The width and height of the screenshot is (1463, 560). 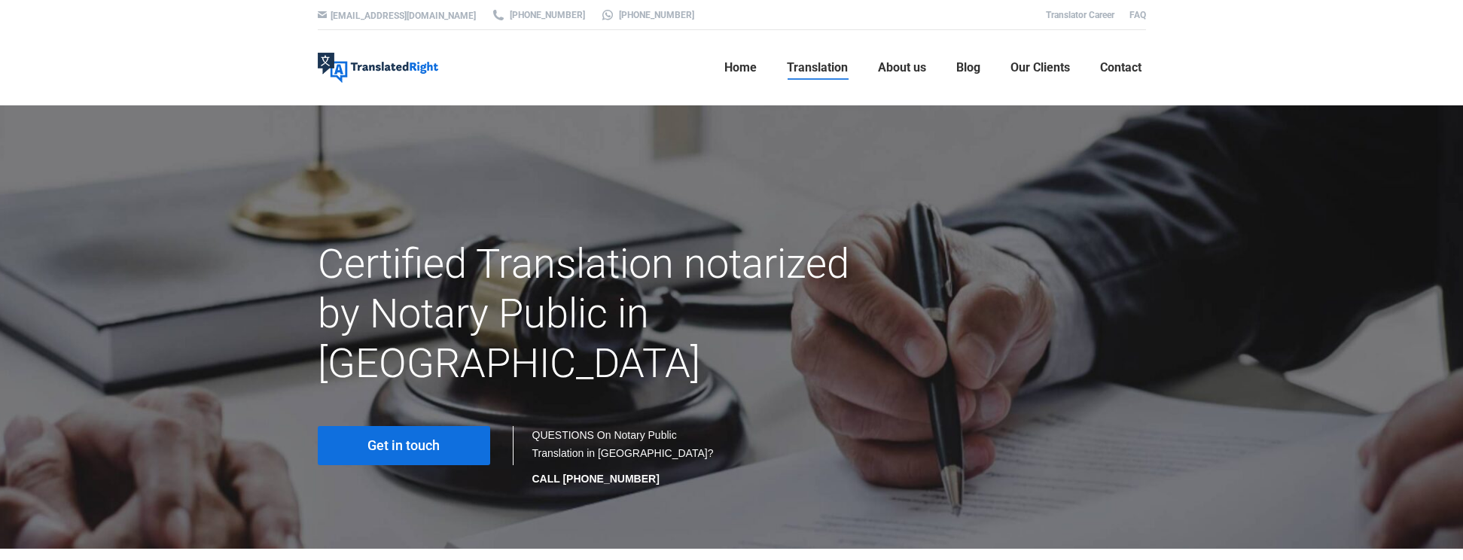 What do you see at coordinates (404, 446) in the screenshot?
I see `a: Get in touch` at bounding box center [404, 446].